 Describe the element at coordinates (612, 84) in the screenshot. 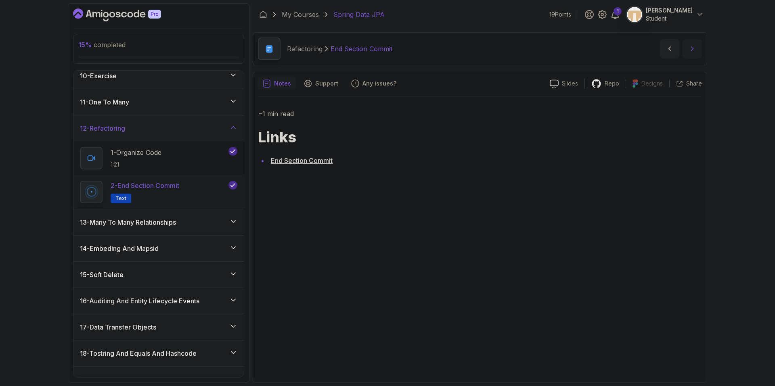

I see `p: Repo` at that location.